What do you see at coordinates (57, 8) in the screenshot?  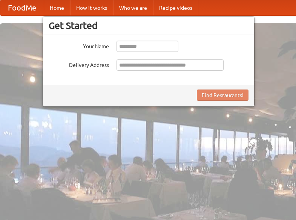 I see `a: Home` at bounding box center [57, 8].